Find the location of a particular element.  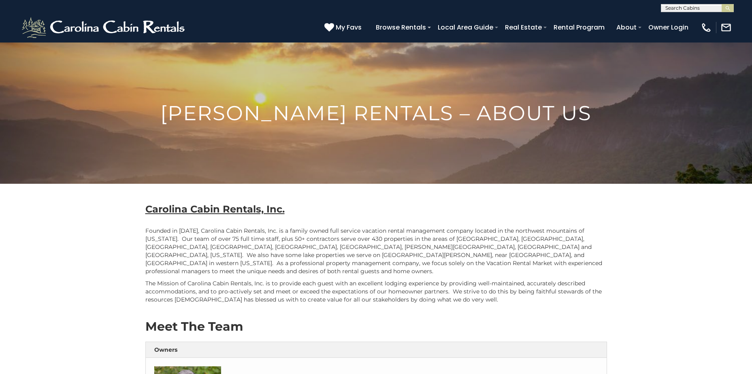

img: mail-regular-white.png is located at coordinates (726, 28).